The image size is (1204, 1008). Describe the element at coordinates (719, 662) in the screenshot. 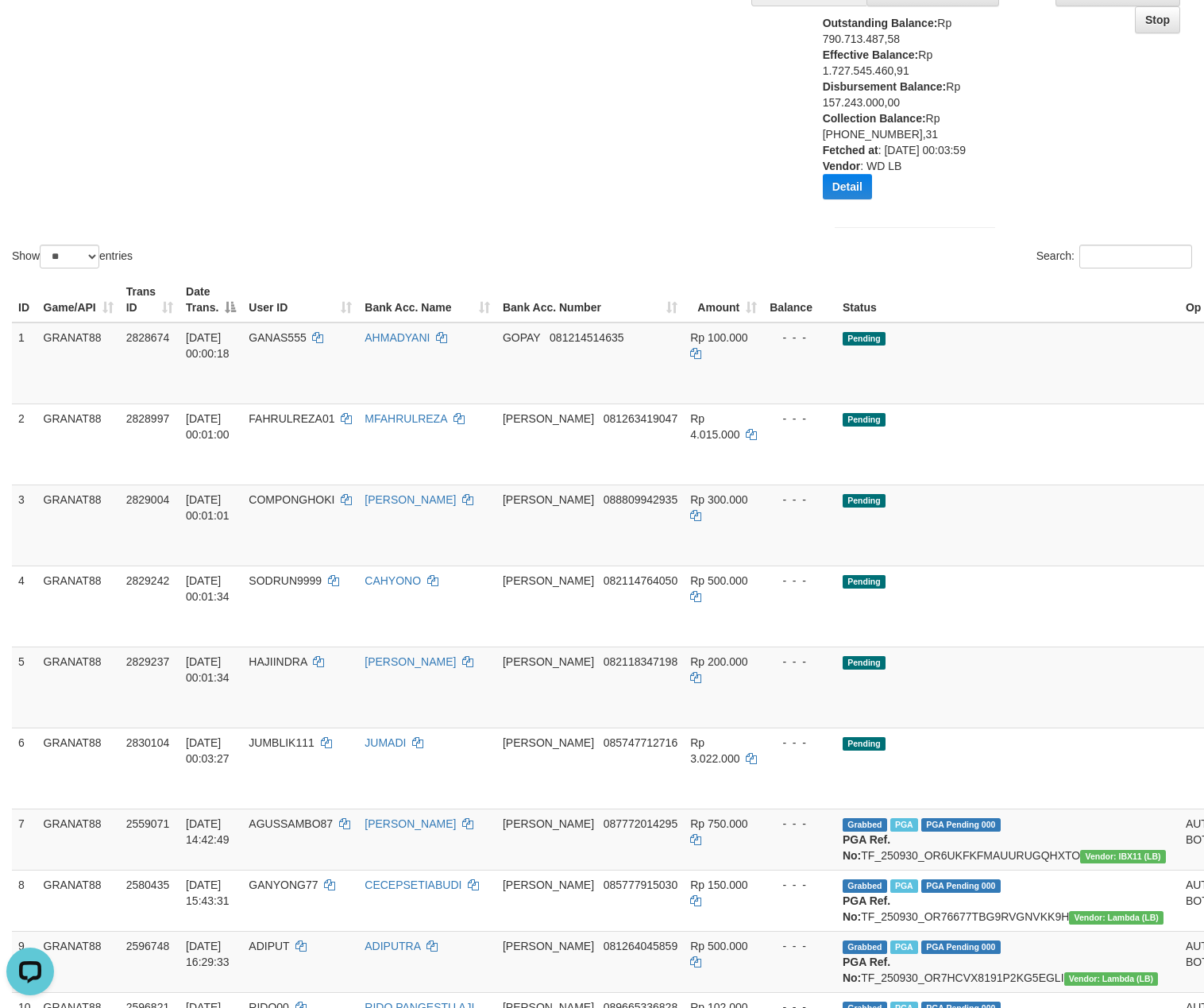

I see `span: Rp 200.000` at that location.